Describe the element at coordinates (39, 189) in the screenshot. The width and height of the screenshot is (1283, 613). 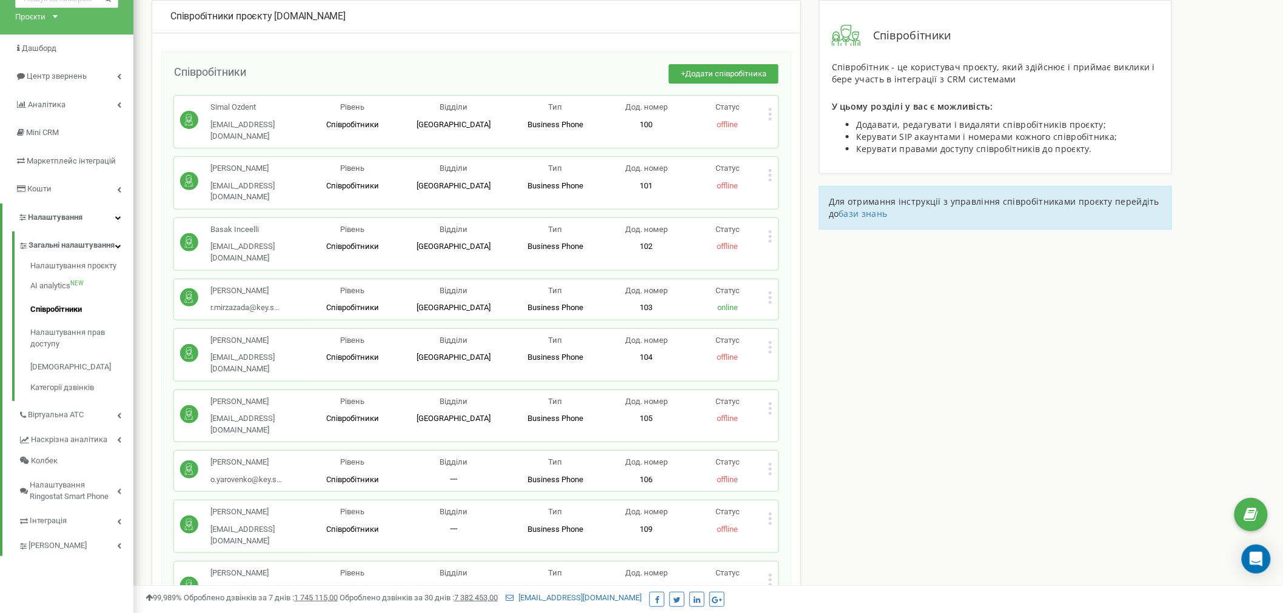
I see `span: Кошти` at that location.